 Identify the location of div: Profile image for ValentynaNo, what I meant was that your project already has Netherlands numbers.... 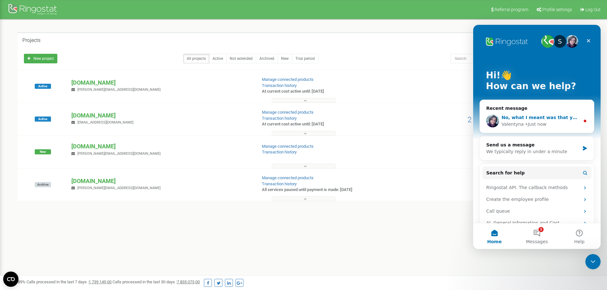
(64, 96).